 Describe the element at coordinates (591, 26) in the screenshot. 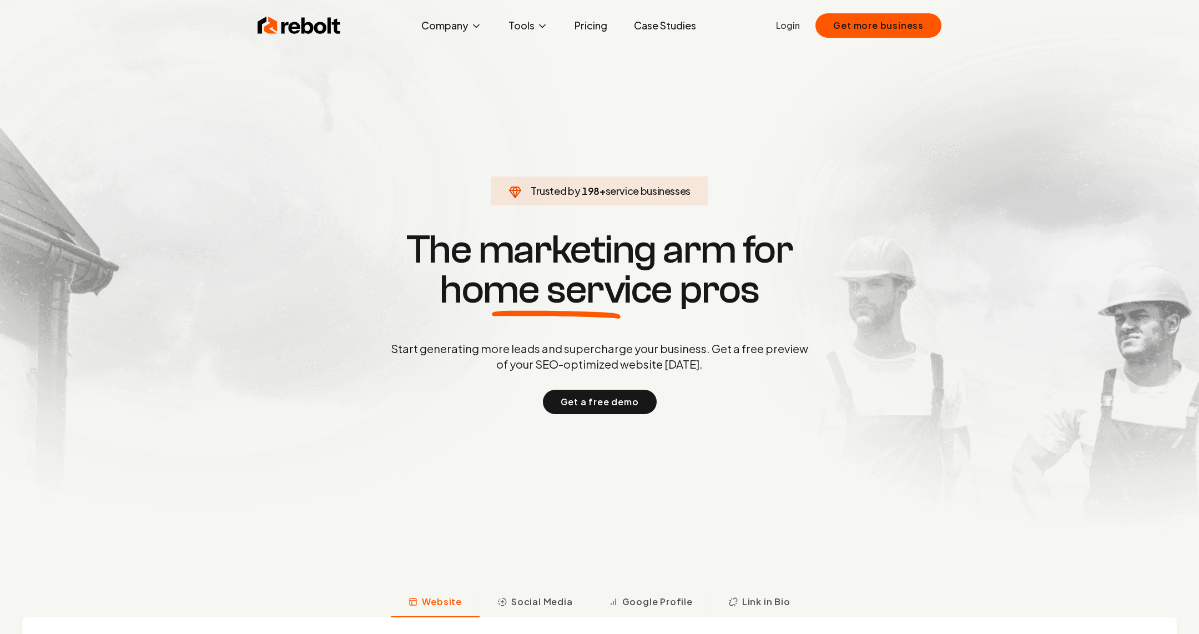

I see `a: Pricing` at that location.